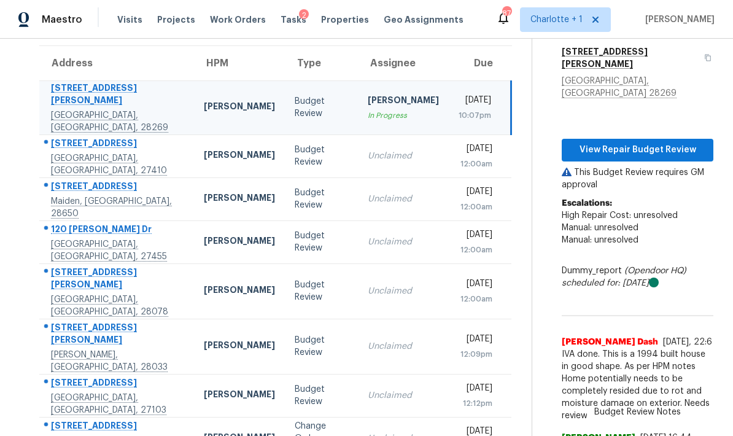 The height and width of the screenshot is (436, 733). Describe the element at coordinates (62, 20) in the screenshot. I see `span: Maestro` at that location.